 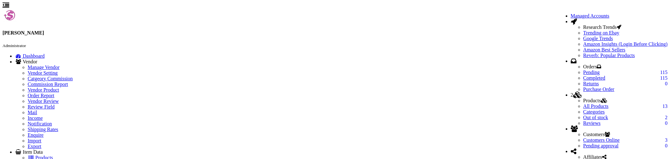 What do you see at coordinates (626, 56) in the screenshot?
I see `a: Reverb: Popular Products` at bounding box center [626, 56].